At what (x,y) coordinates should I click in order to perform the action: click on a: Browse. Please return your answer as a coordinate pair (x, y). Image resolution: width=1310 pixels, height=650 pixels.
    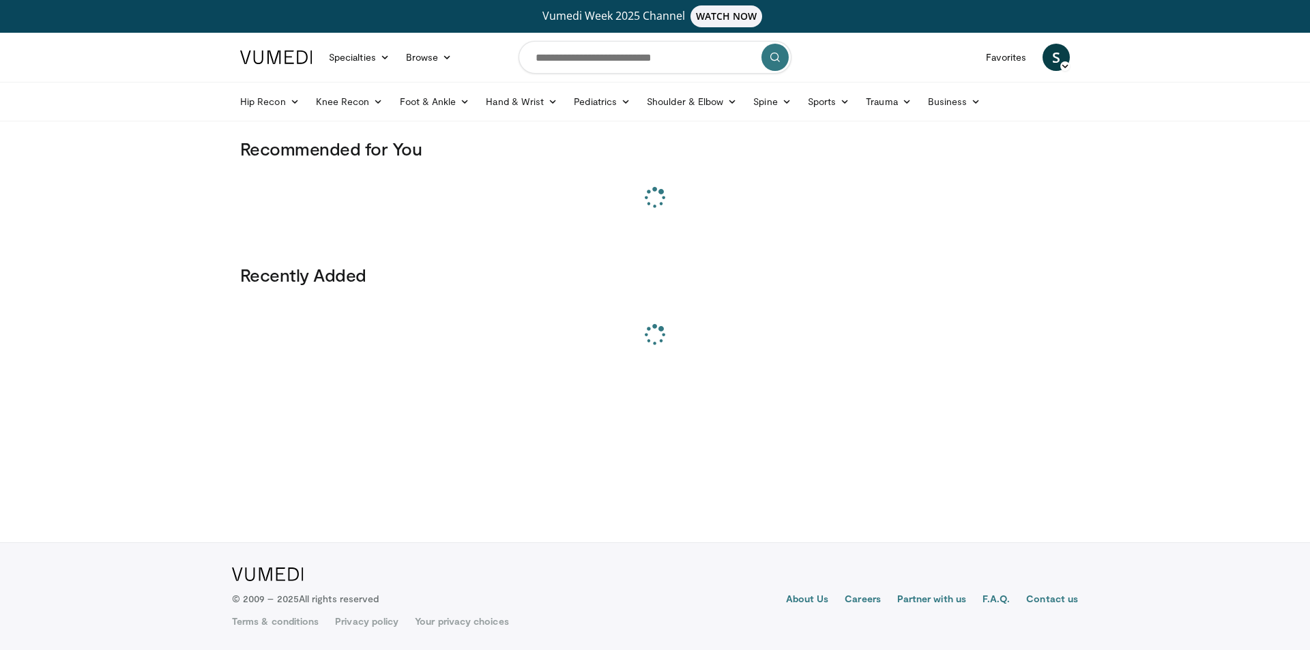
    Looking at the image, I should click on (429, 57).